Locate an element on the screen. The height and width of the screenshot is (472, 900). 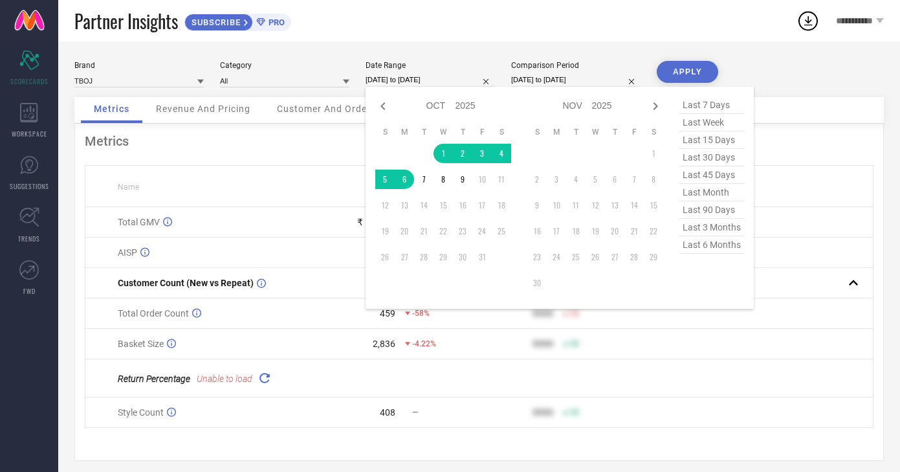
td: Wed Nov 05 2025 is located at coordinates (596, 179).